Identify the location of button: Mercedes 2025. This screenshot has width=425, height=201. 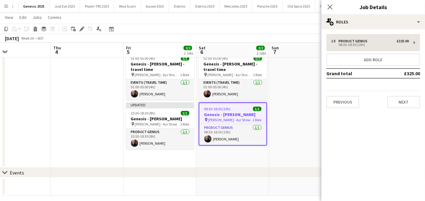
(236, 6).